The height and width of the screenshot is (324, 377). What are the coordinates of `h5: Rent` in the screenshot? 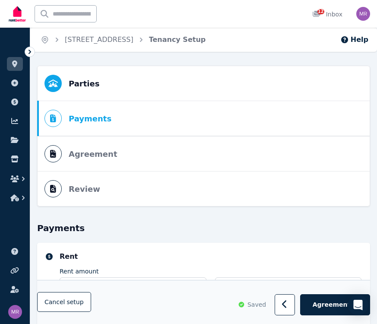 It's located at (210, 257).